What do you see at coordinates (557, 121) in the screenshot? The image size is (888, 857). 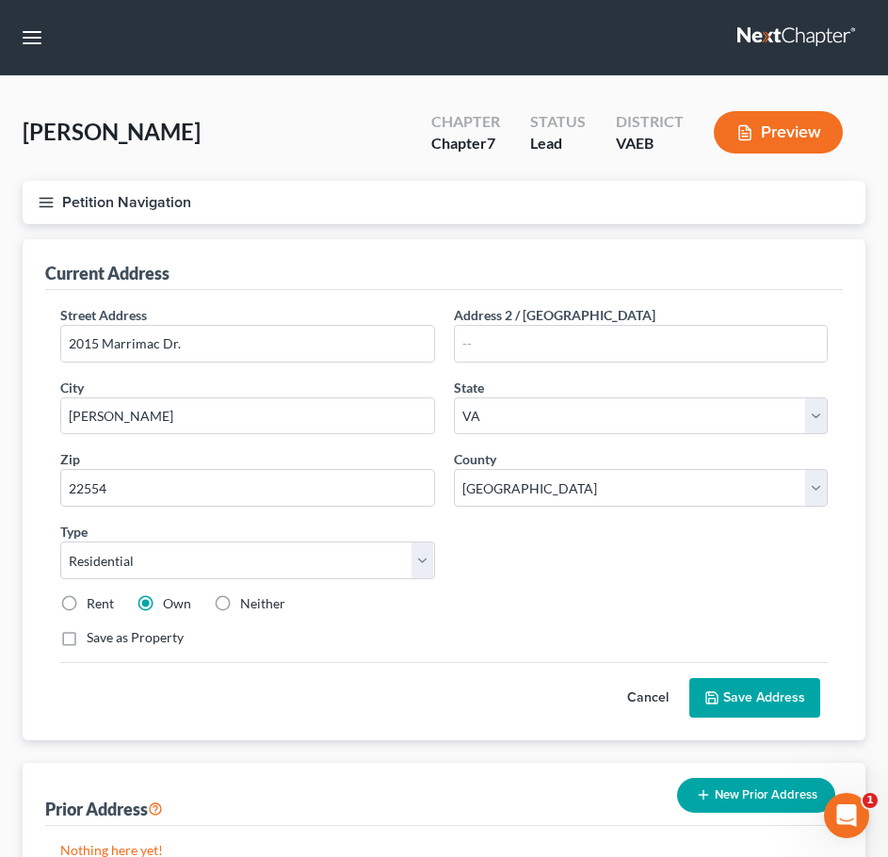 I see `div: Status` at bounding box center [557, 121].